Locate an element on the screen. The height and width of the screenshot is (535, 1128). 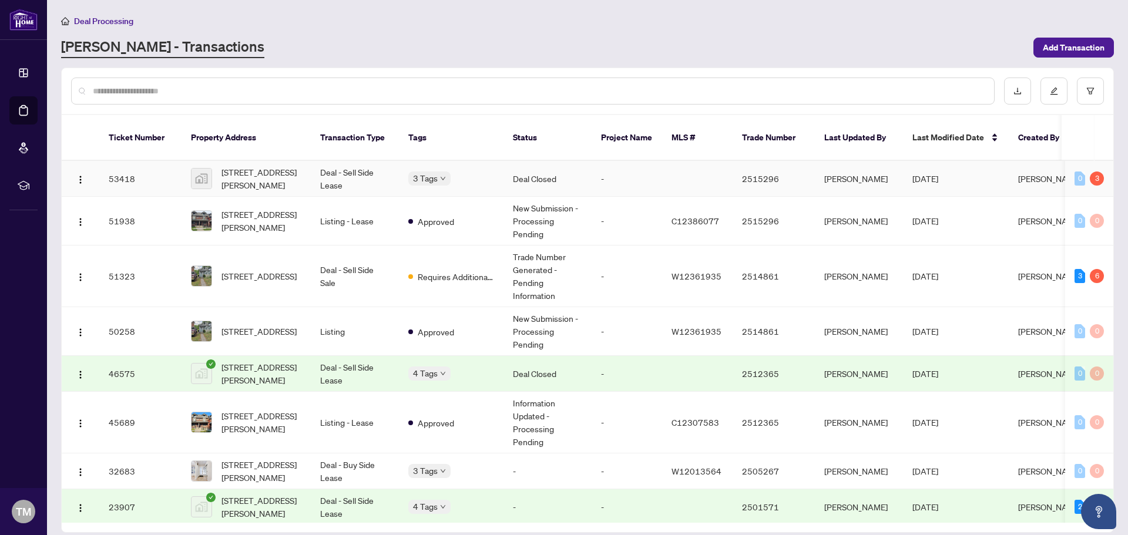
button: download is located at coordinates (1018, 91).